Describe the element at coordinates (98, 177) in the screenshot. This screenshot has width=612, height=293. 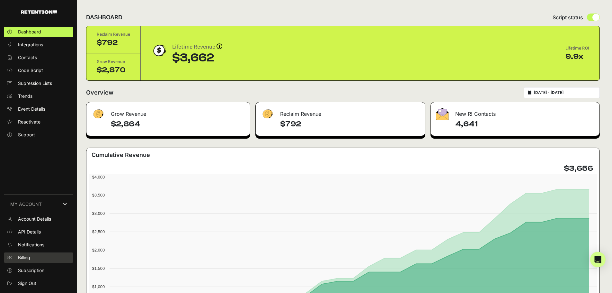
I see `text: $4,000` at that location.